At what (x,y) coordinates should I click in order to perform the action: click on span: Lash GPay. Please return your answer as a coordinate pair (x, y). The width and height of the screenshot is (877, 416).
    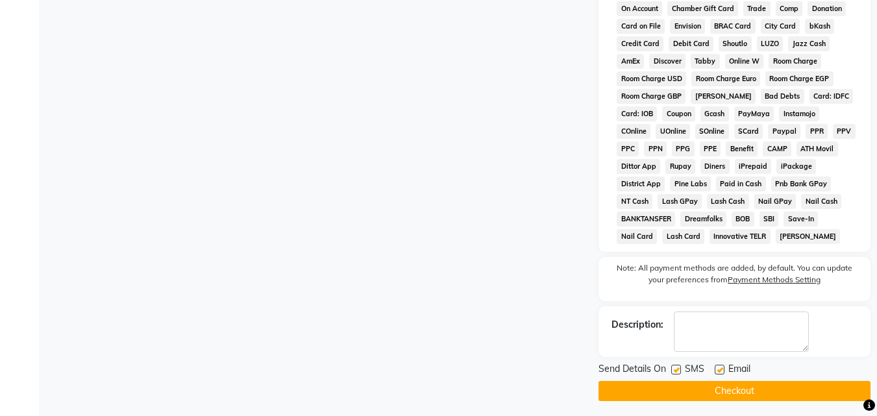
    Looking at the image, I should click on (679, 201).